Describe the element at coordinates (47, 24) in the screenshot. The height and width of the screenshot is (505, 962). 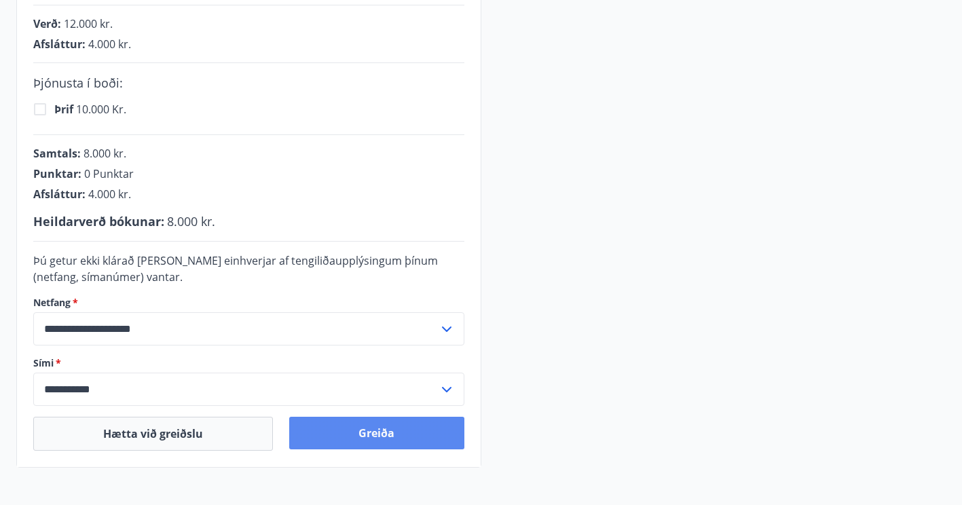
I see `span: Verð :` at that location.